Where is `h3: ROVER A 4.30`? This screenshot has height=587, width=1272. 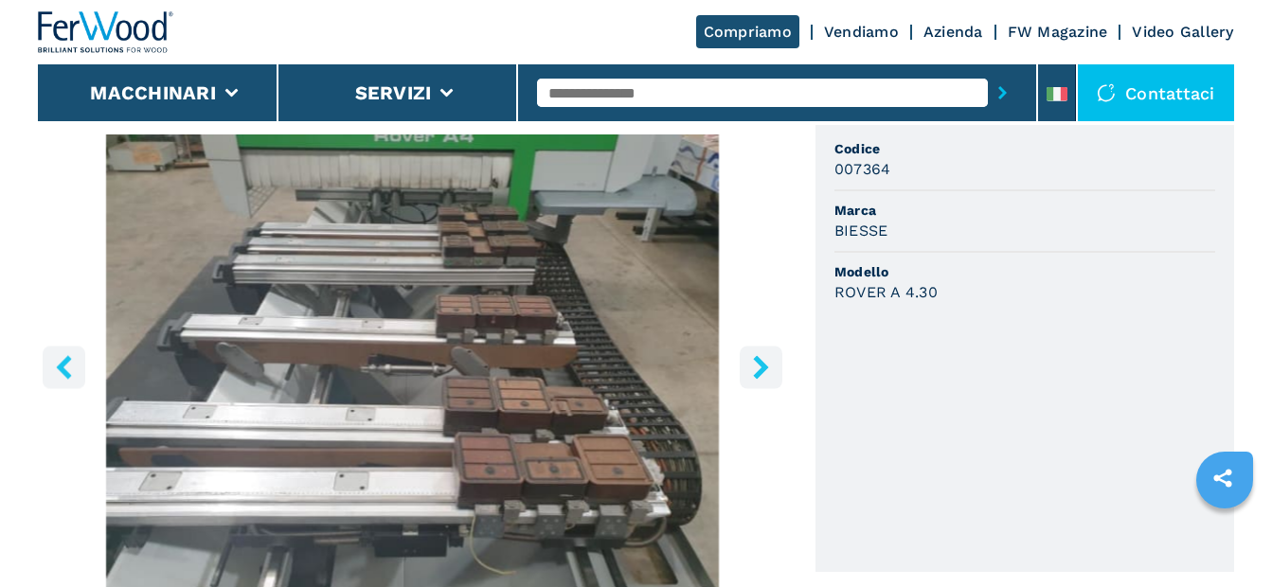
h3: ROVER A 4.30 is located at coordinates (886, 292).